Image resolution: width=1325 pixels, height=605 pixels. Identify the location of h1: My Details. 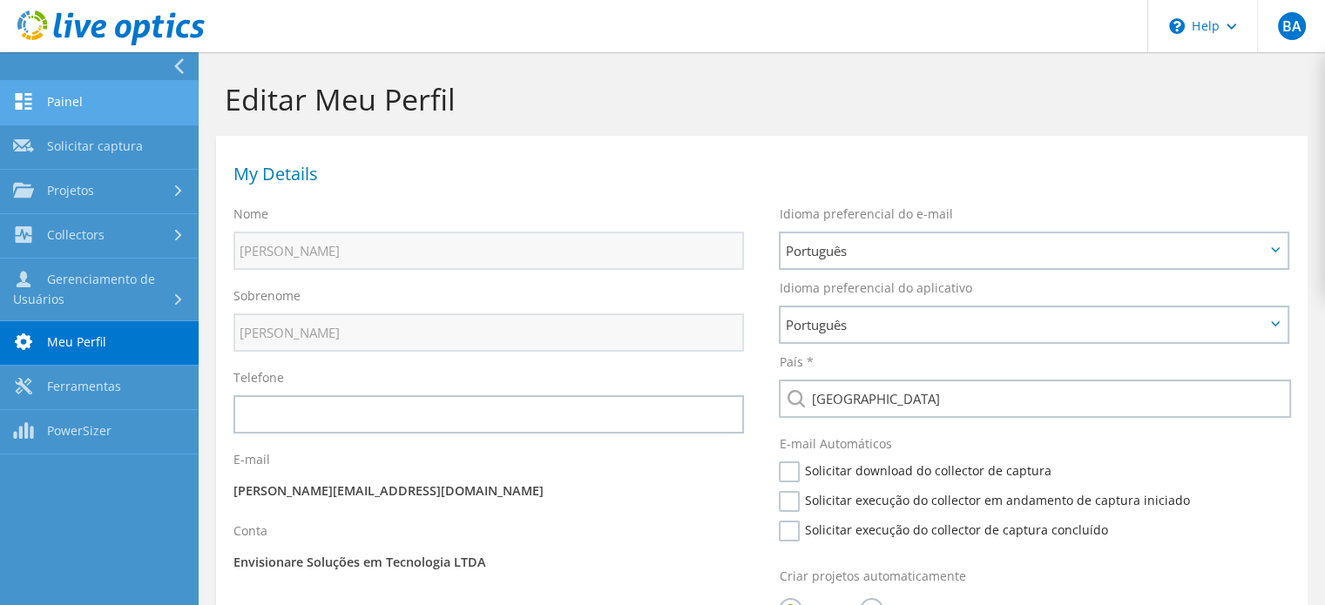
(757, 174).